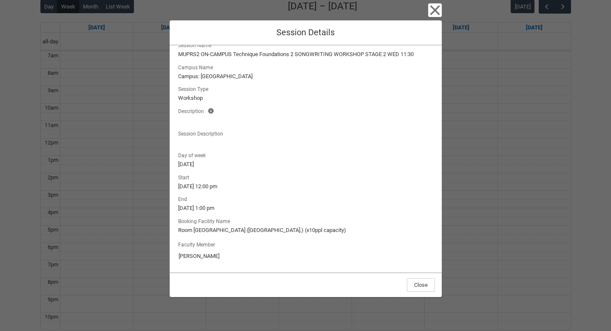  I want to click on span: Start, so click(185, 177).